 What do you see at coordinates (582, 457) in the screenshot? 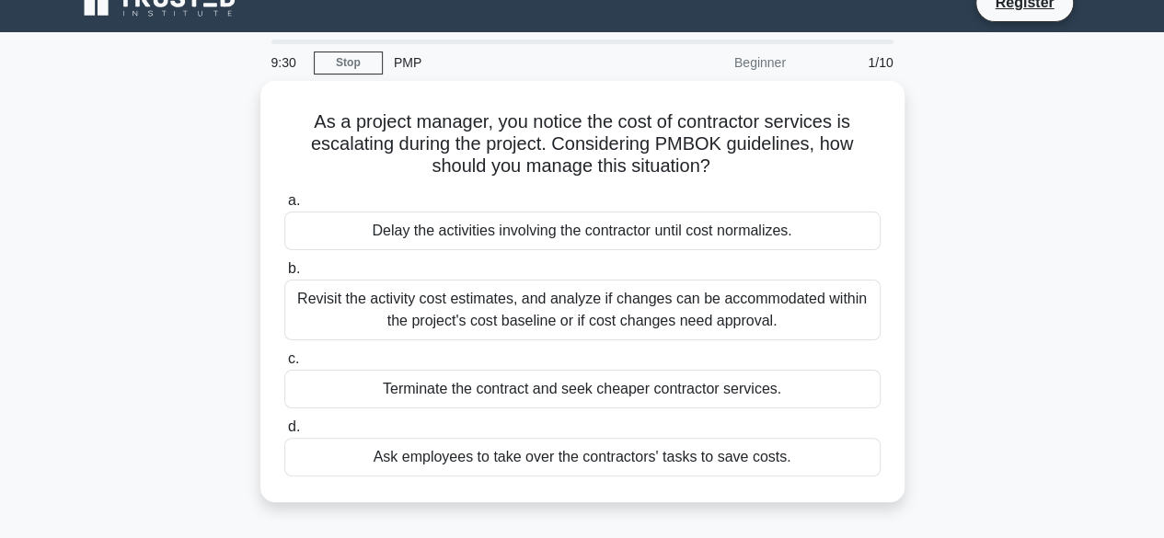
I see `div: Ask employees to take over the contractors' tasks to save costs.` at bounding box center [582, 457].